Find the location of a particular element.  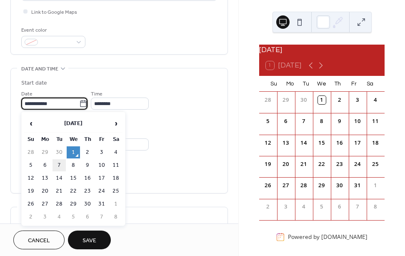

div: 14 is located at coordinates (304, 143).